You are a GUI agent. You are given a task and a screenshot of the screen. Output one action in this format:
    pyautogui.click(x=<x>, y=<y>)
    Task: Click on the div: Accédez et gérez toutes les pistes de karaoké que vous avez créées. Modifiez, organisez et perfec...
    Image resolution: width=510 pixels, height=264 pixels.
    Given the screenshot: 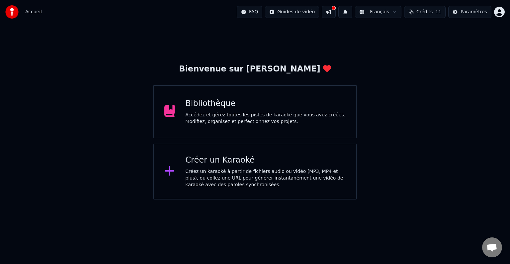 What is the action you would take?
    pyautogui.click(x=265, y=118)
    